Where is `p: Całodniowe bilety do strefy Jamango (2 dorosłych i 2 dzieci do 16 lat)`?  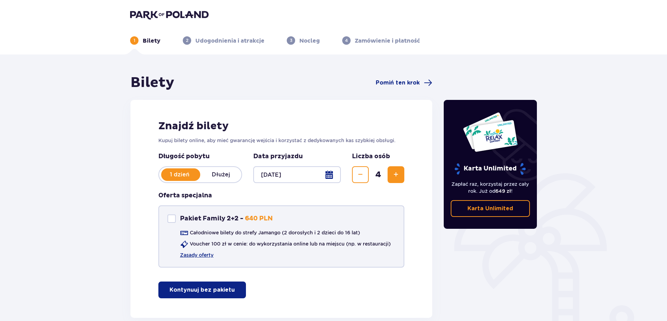 p: Całodniowe bilety do strefy Jamango (2 dorosłych i 2 dzieci do 16 lat) is located at coordinates (275, 232).